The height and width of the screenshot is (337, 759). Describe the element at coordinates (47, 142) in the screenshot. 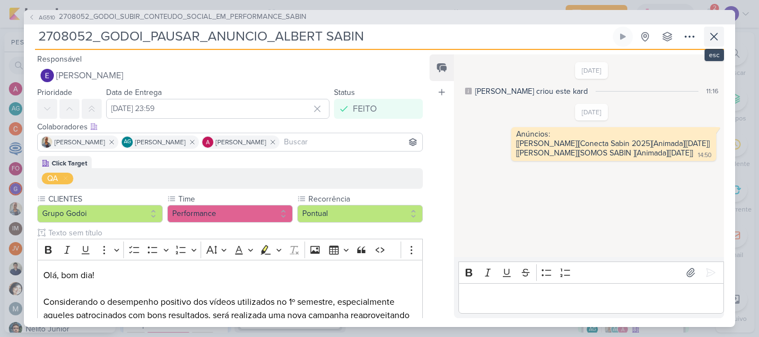

I see `img: Iara Santos` at that location.